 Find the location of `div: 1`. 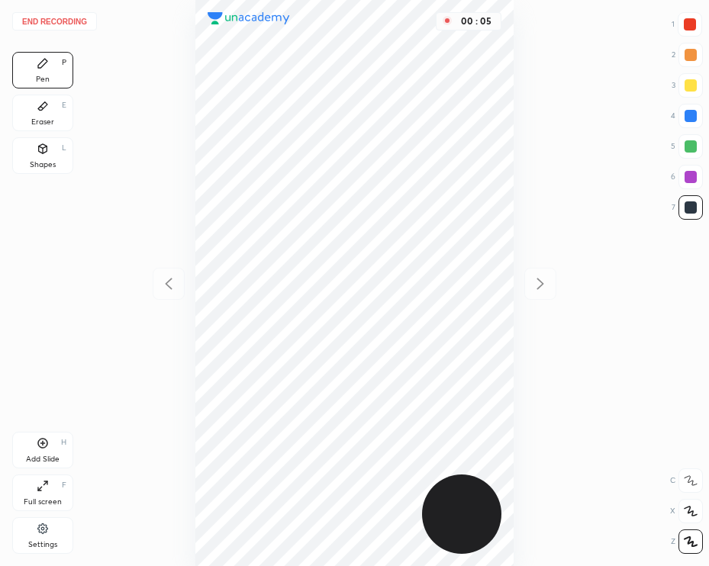

div: 1 is located at coordinates (687, 24).